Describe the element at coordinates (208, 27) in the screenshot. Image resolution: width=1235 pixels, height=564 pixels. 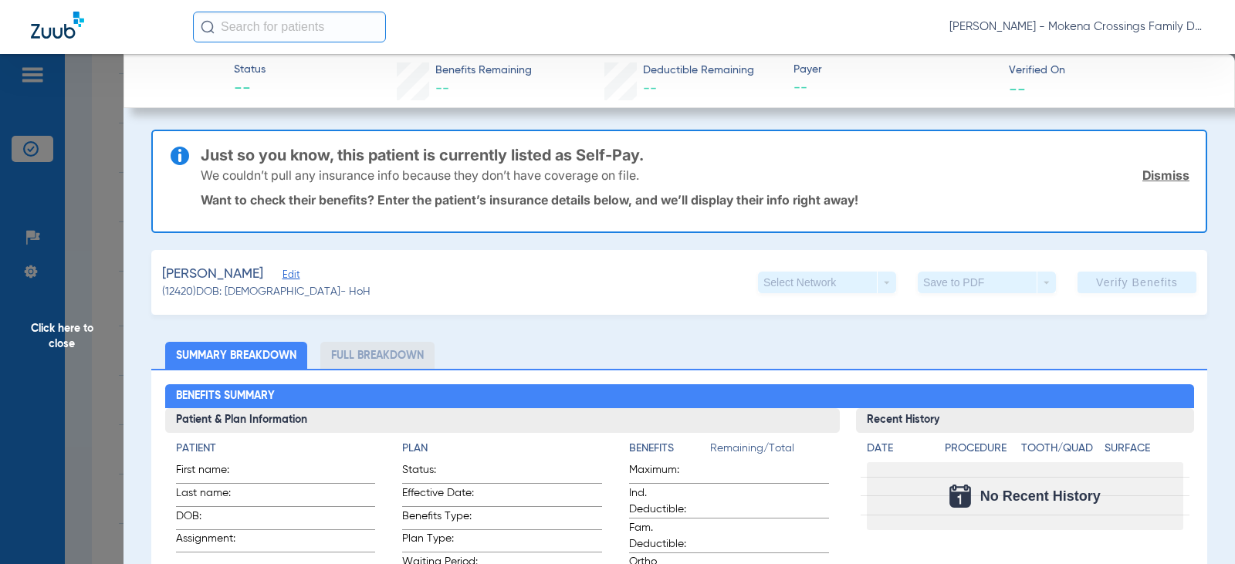
I see `img: Search Icon` at that location.